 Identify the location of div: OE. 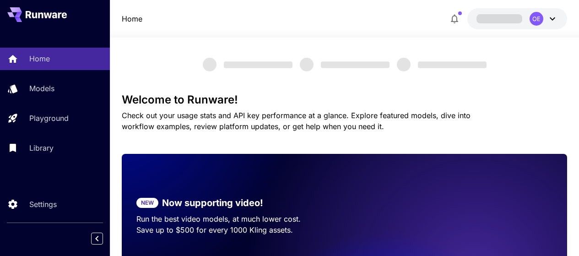
(537, 19).